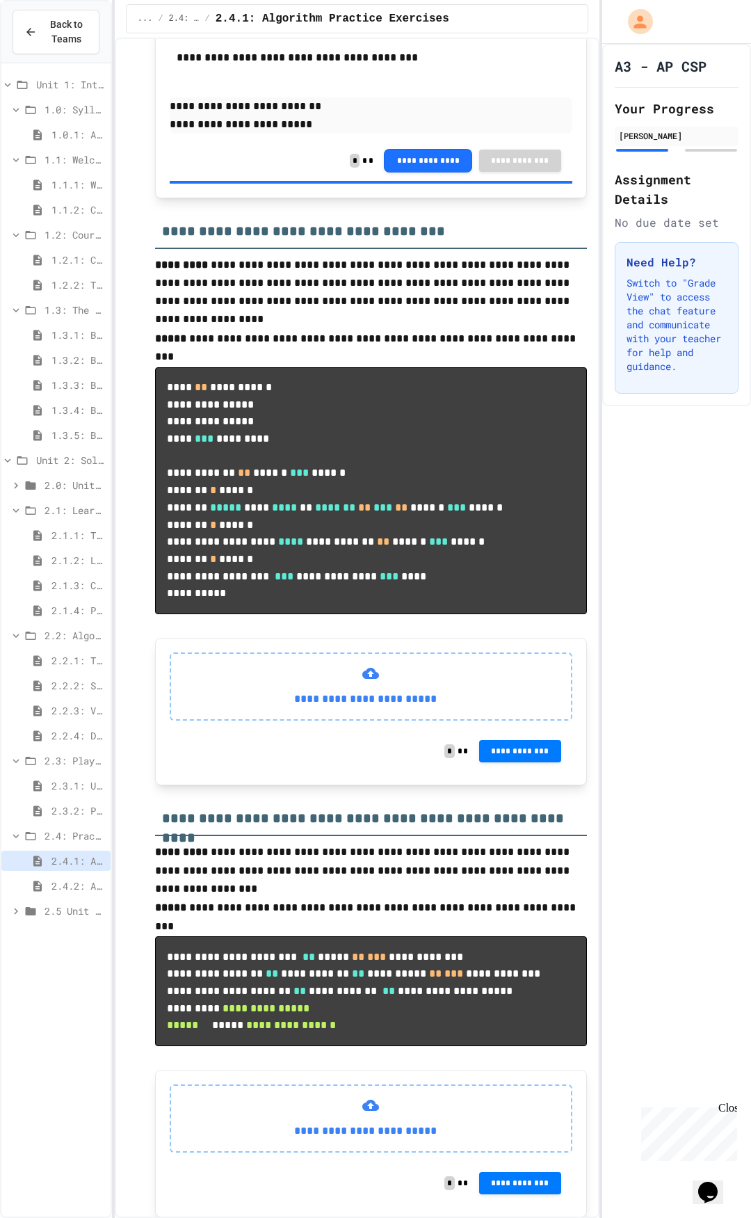  I want to click on span: 2.1: Learning to Solve Hard Problems, so click(74, 510).